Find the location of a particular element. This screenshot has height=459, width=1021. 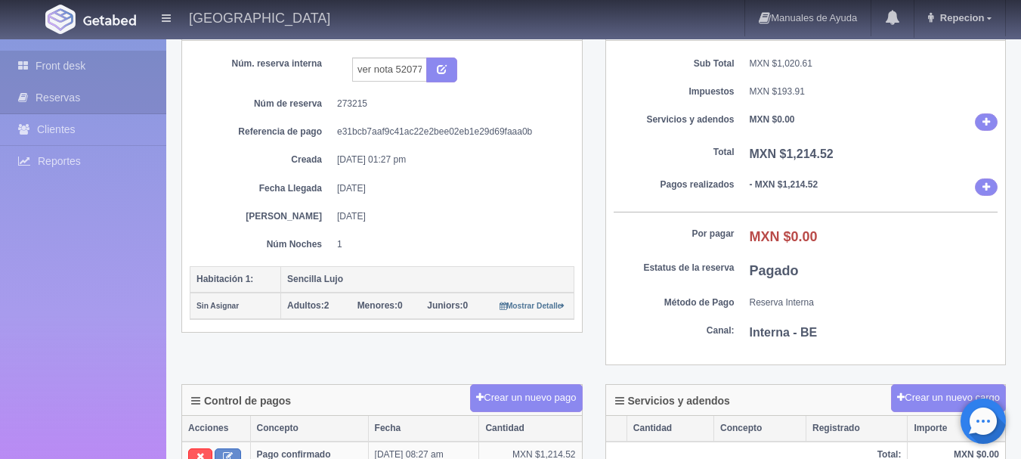

dd: Reserva Interna is located at coordinates (874, 302).